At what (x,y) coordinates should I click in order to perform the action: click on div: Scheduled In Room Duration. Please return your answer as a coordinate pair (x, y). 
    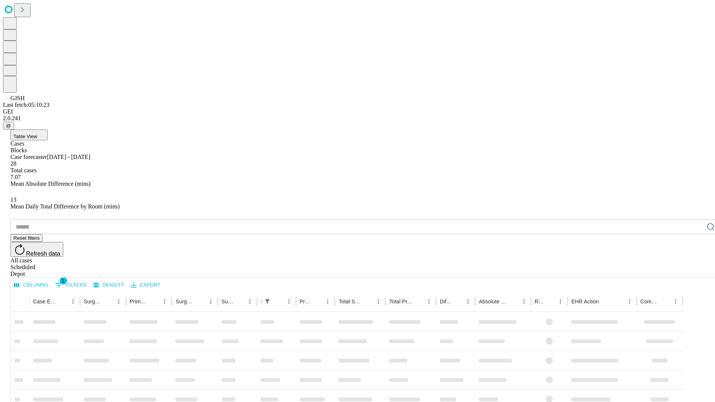
    Looking at the image, I should click on (261, 302).